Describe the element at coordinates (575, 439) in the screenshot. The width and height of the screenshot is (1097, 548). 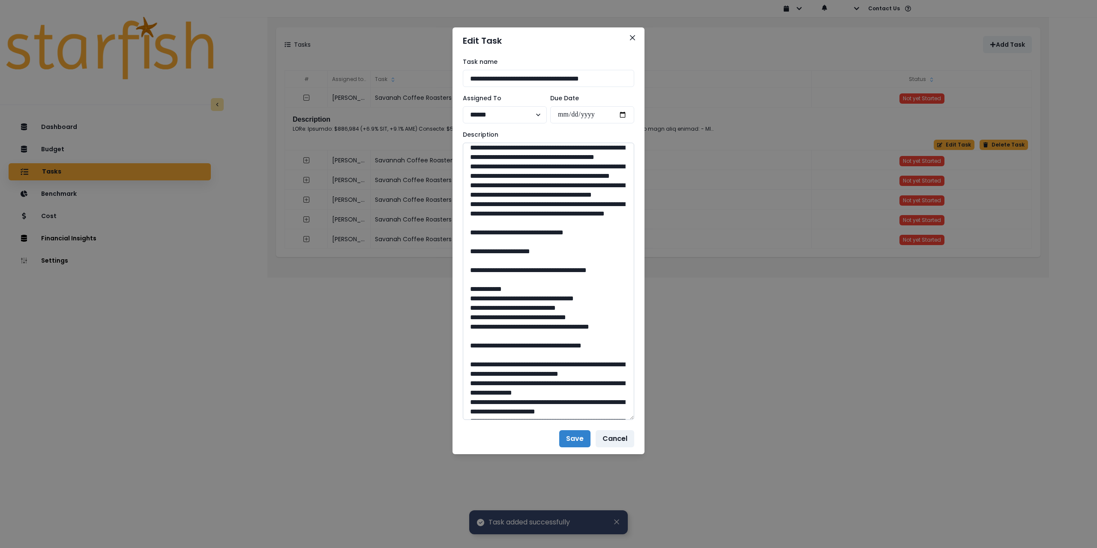
I see `button: Save` at that location.